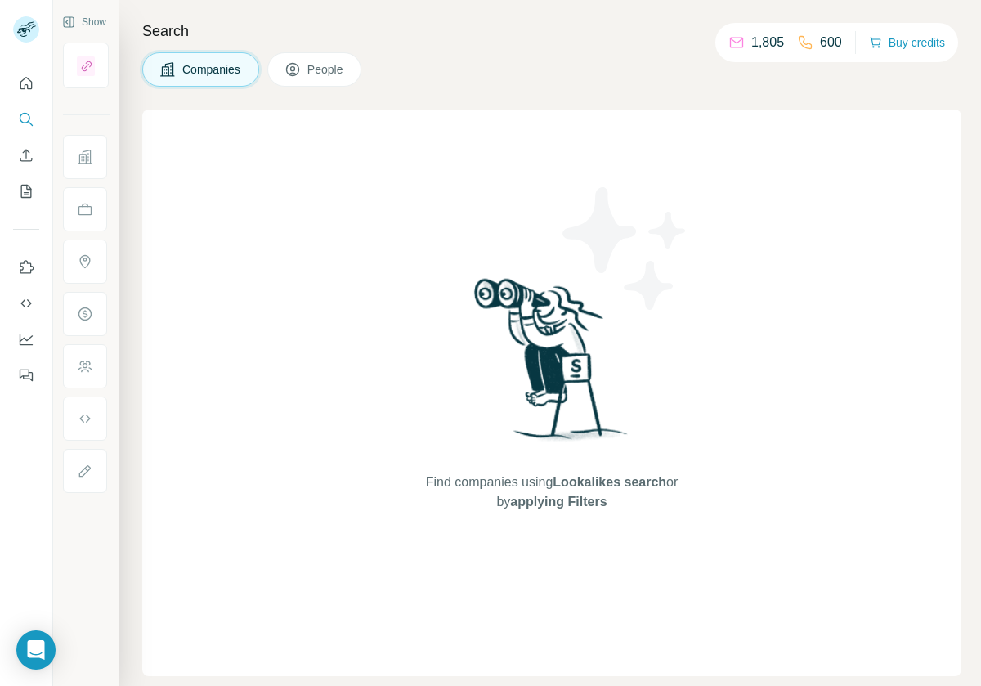 The width and height of the screenshot is (981, 686). What do you see at coordinates (26, 191) in the screenshot?
I see `button: My lists` at bounding box center [26, 191].